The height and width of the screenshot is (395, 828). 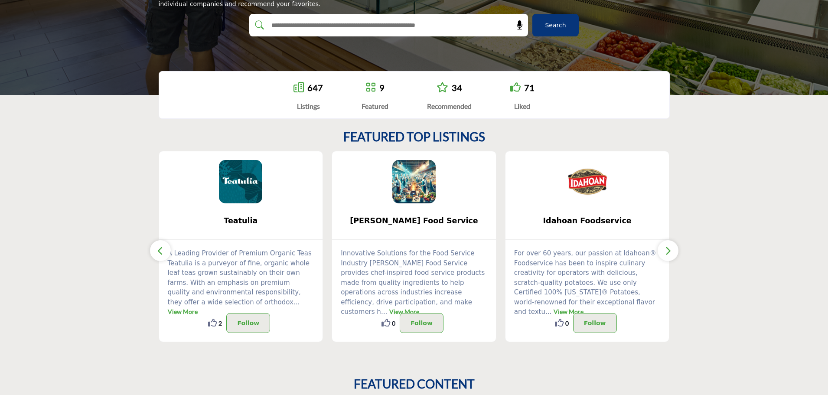 What do you see at coordinates (382, 88) in the screenshot?
I see `a: 9` at bounding box center [382, 88].